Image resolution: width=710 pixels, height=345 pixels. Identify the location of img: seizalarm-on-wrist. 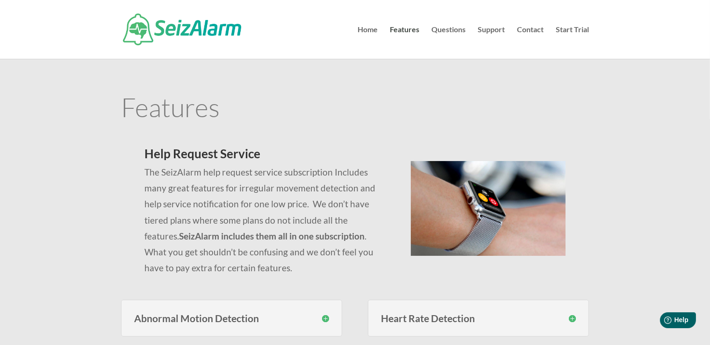
(488, 208).